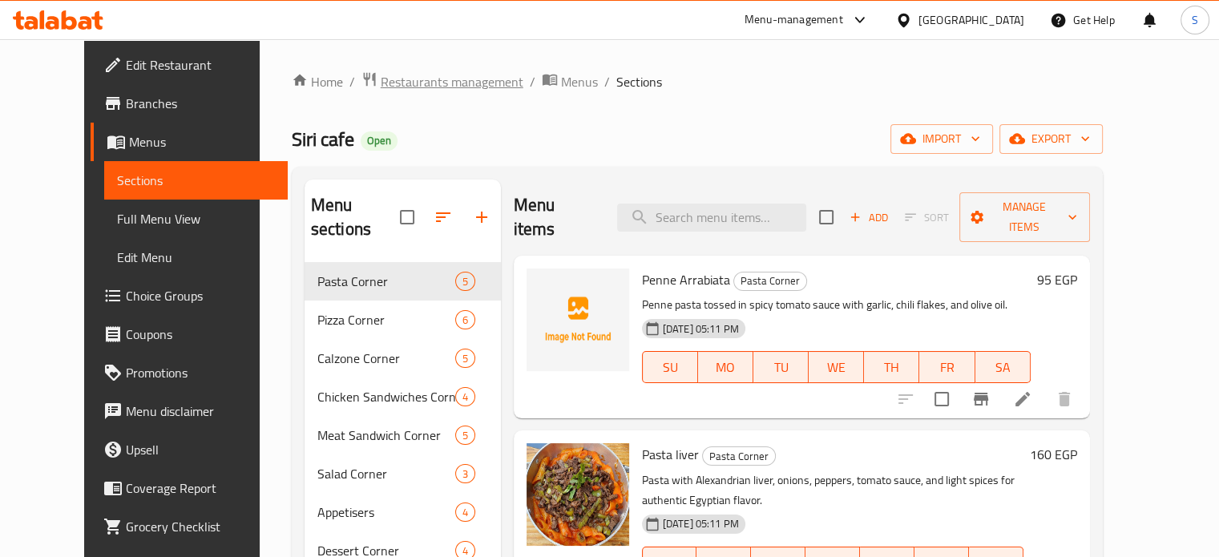 The width and height of the screenshot is (1219, 557). Describe the element at coordinates (670, 367) in the screenshot. I see `span: SU` at that location.